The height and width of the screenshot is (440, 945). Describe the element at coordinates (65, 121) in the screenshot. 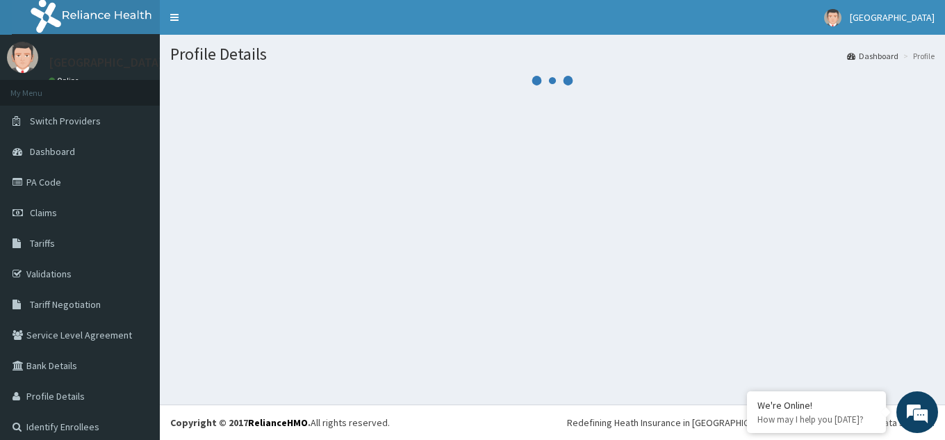

I see `span: Switch Providers` at that location.